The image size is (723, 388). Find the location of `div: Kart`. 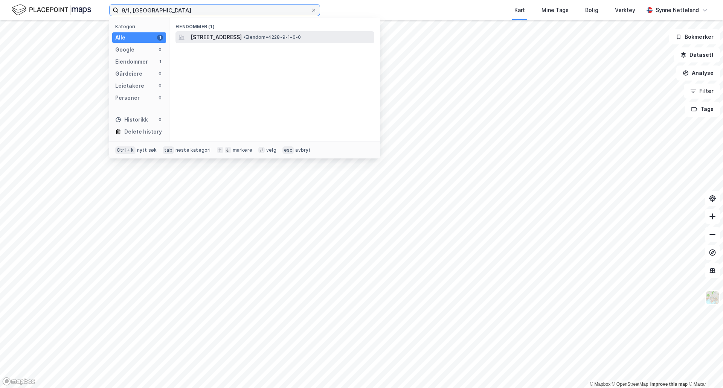

div: Kart is located at coordinates (519, 10).